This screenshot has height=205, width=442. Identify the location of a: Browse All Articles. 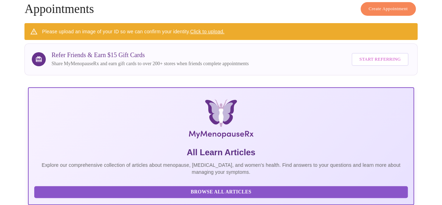
(222, 191).